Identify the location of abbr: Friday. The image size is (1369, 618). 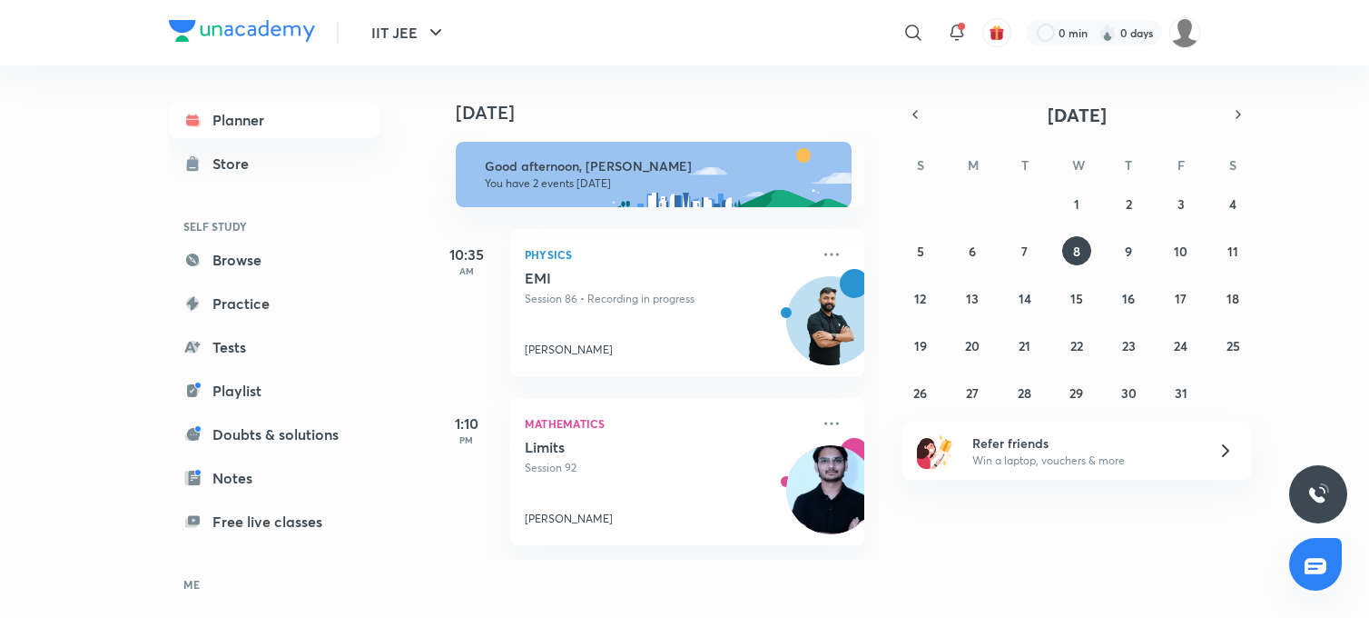
(1181, 164).